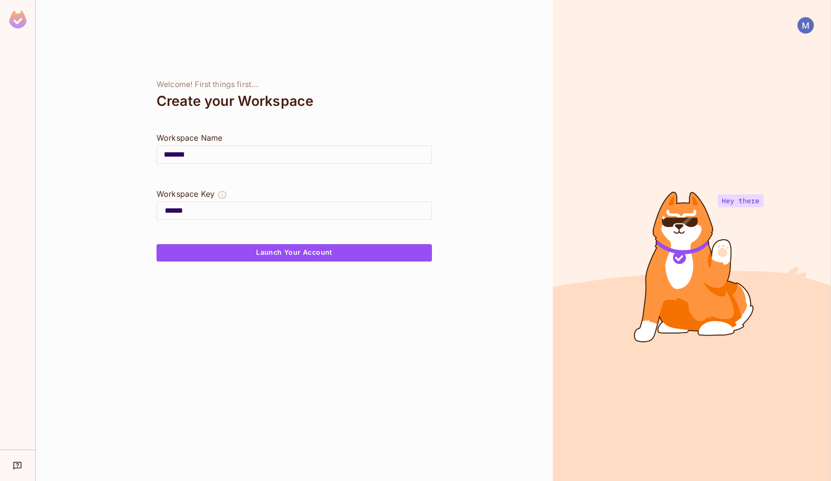 This screenshot has width=831, height=481. Describe the element at coordinates (222, 195) in the screenshot. I see `button: The Workspace Key is unique, and serves as the identifier of your workspace.` at that location.